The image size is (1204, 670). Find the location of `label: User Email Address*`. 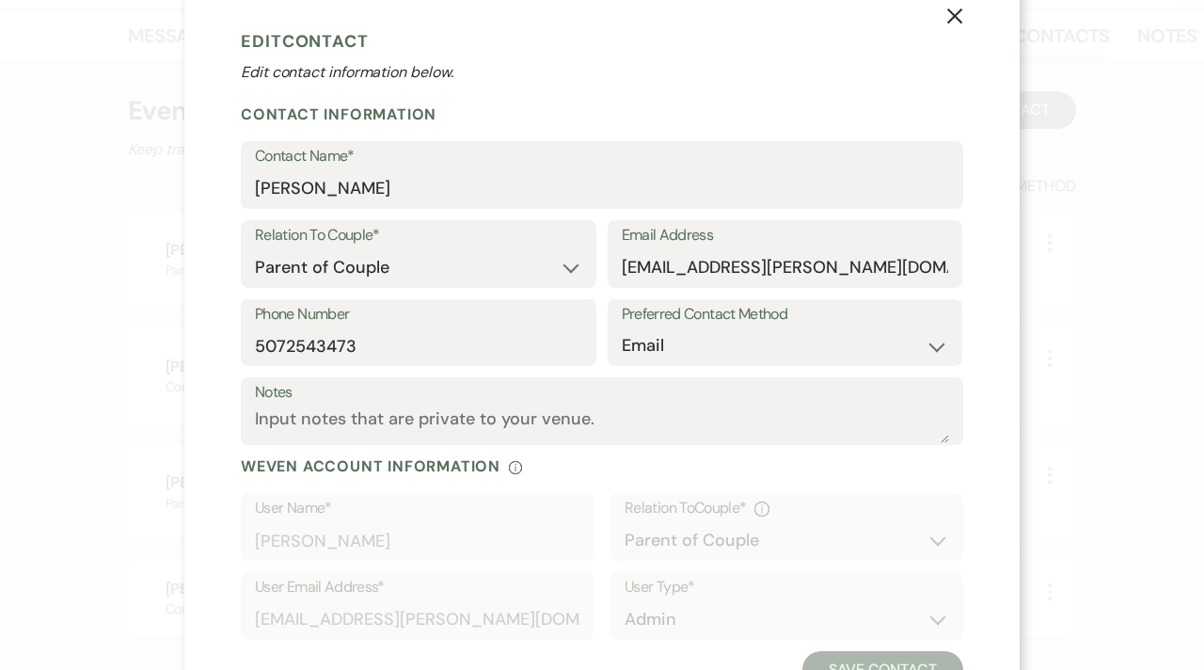

label: User Email Address* is located at coordinates (417, 587).